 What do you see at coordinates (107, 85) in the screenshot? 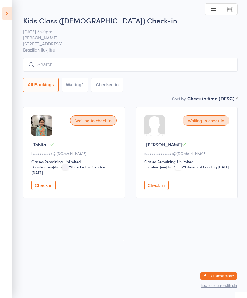
I see `button: Checked in` at bounding box center [107, 85].